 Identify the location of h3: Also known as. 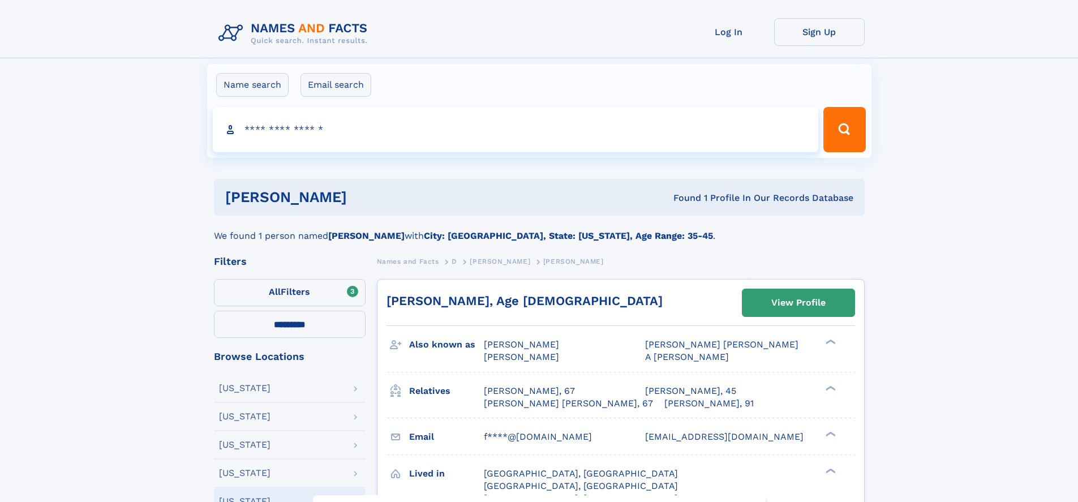
(447, 345).